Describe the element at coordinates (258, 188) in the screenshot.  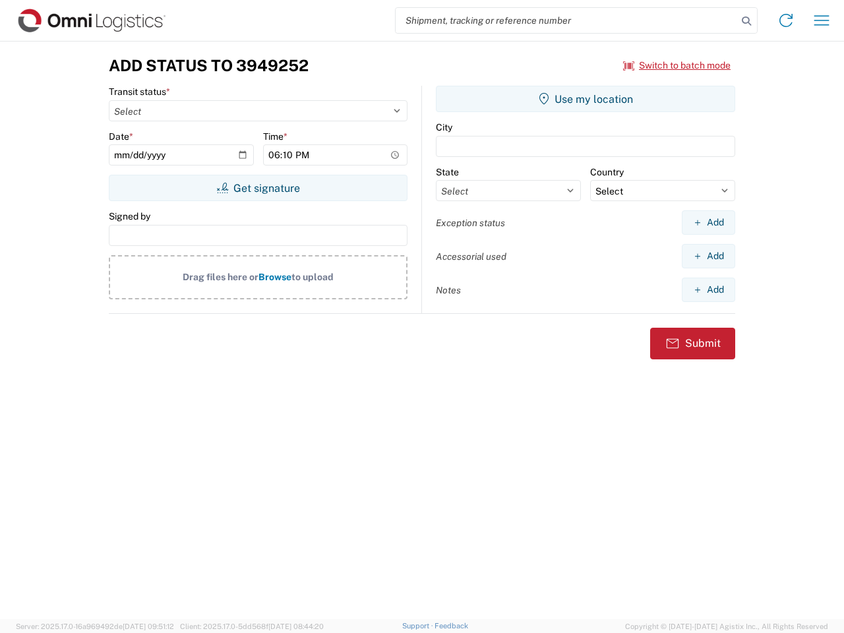
I see `button: Get signature` at that location.